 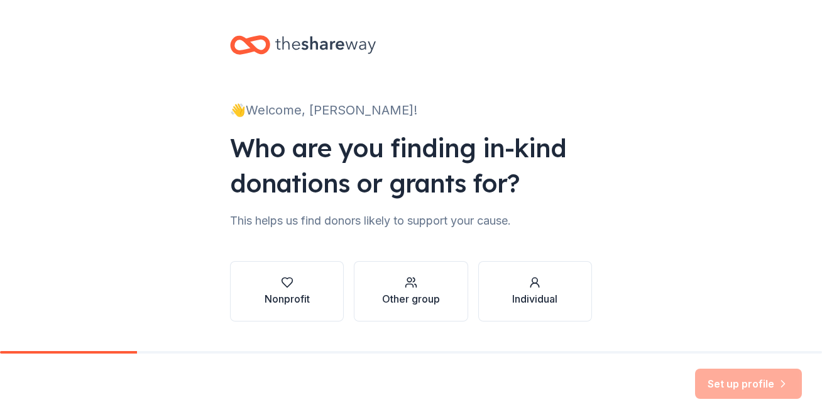 What do you see at coordinates (411, 165) in the screenshot?
I see `div: Who are you finding in-kind donations or grants for?` at bounding box center [411, 165].